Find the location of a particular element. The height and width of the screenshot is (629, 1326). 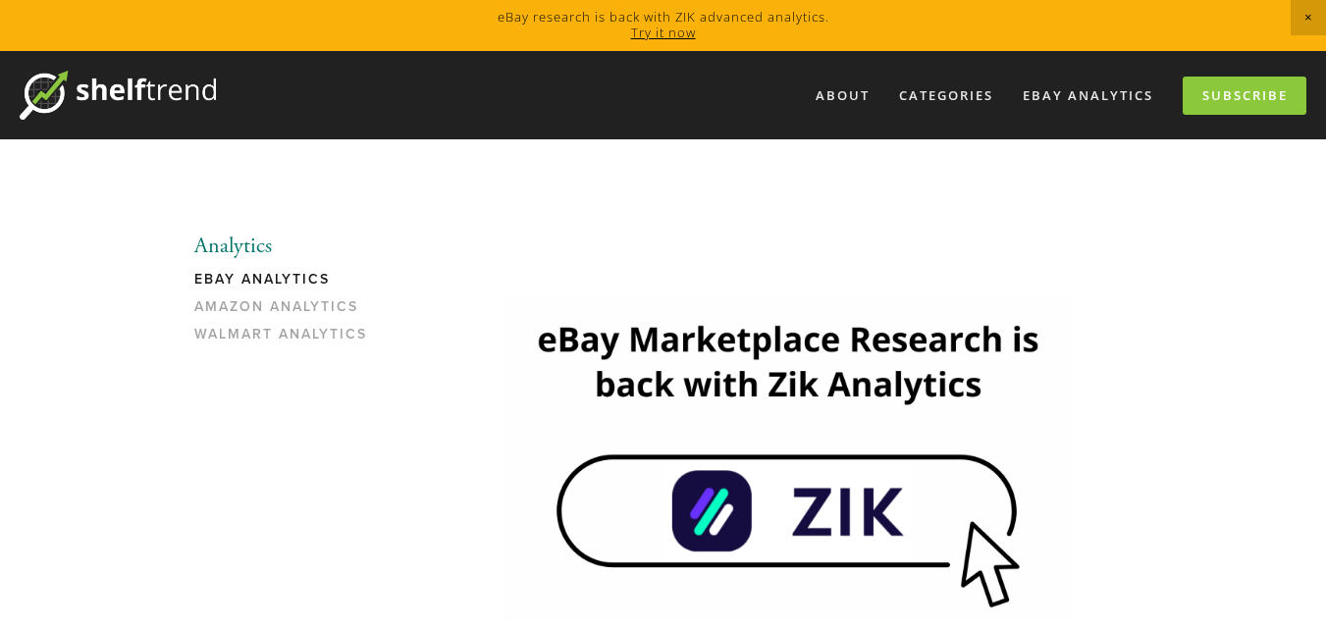

a: Walmart Analytics is located at coordinates (288, 340).